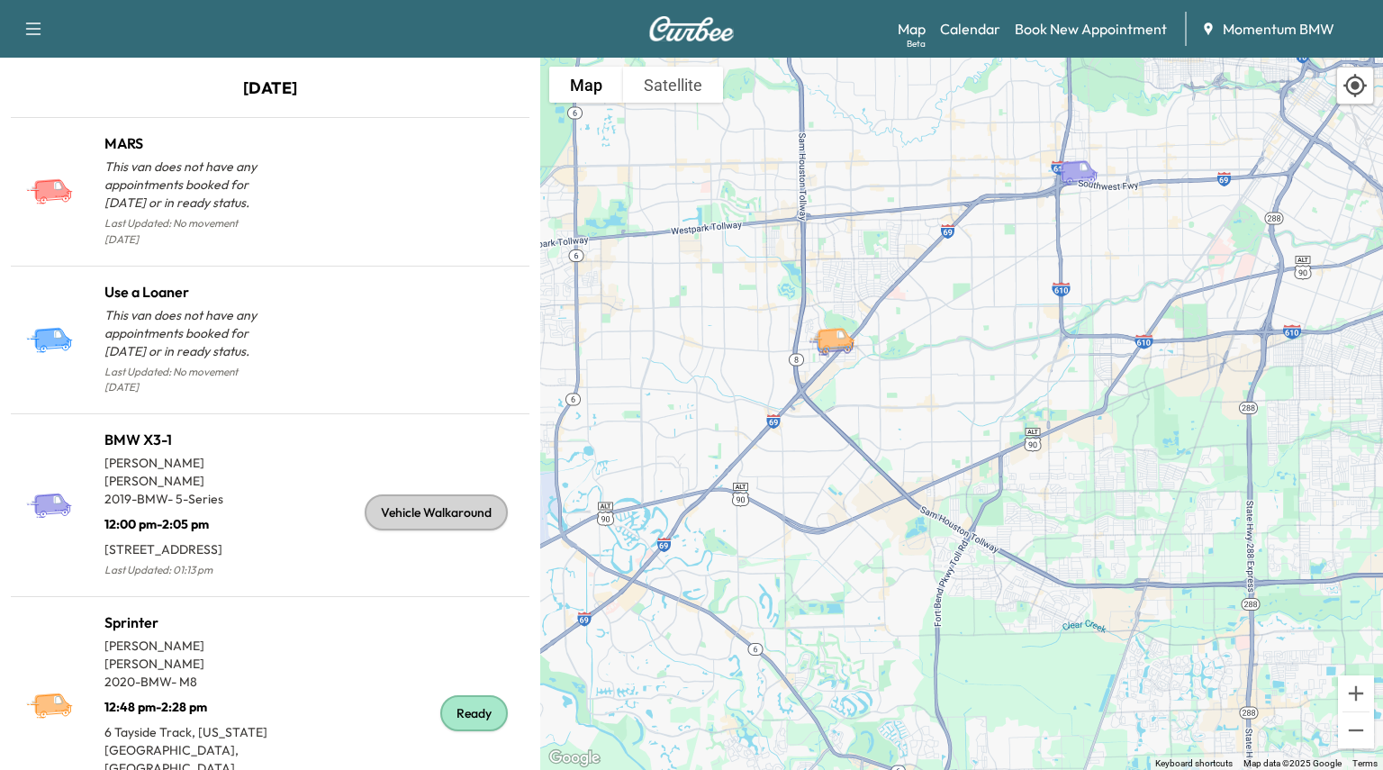 The height and width of the screenshot is (770, 1383). What do you see at coordinates (187, 292) in the screenshot?
I see `h1: Use a Loaner` at bounding box center [187, 292].